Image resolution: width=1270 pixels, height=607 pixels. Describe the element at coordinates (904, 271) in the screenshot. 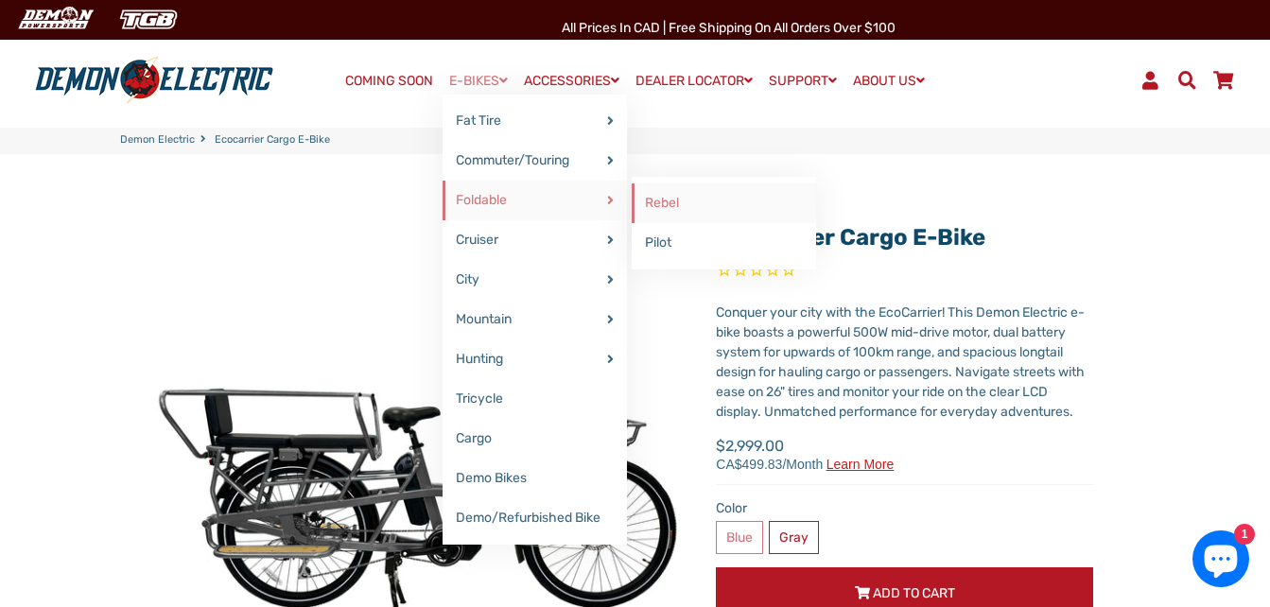

I see `span: Rated 0.0 out of 5 stars 0 reviews` at that location.